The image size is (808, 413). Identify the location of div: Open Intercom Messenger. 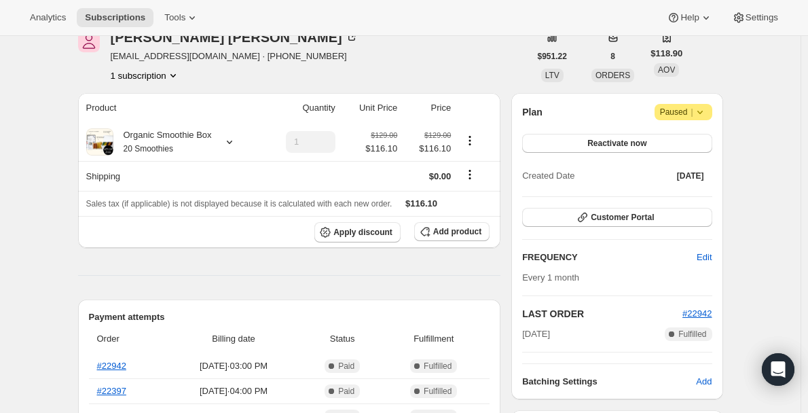
(778, 369).